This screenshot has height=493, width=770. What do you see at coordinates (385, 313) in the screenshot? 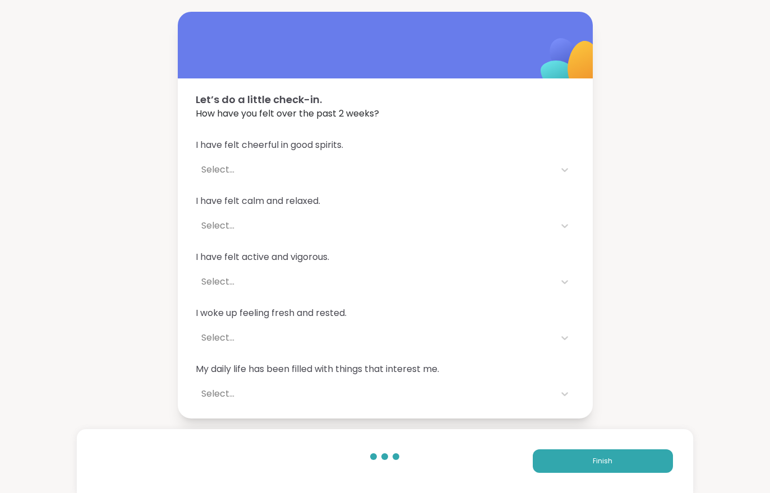
I see `span: I woke up feeling fresh and rested.` at bounding box center [385, 313].